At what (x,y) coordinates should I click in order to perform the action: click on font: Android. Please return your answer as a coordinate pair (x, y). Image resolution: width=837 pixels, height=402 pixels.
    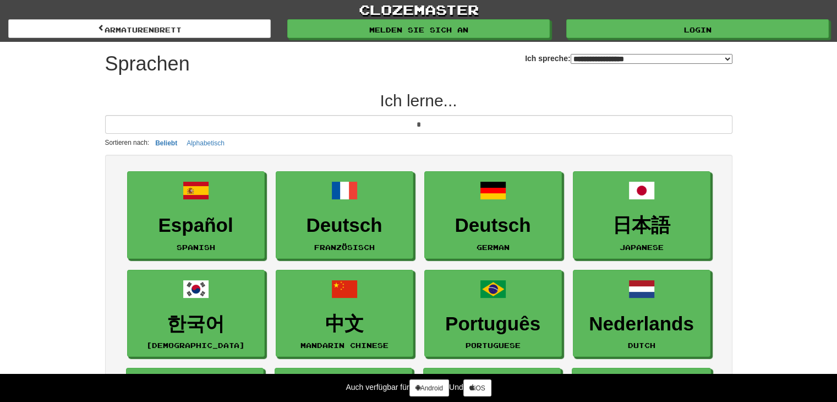
    Looking at the image, I should click on (432, 388).